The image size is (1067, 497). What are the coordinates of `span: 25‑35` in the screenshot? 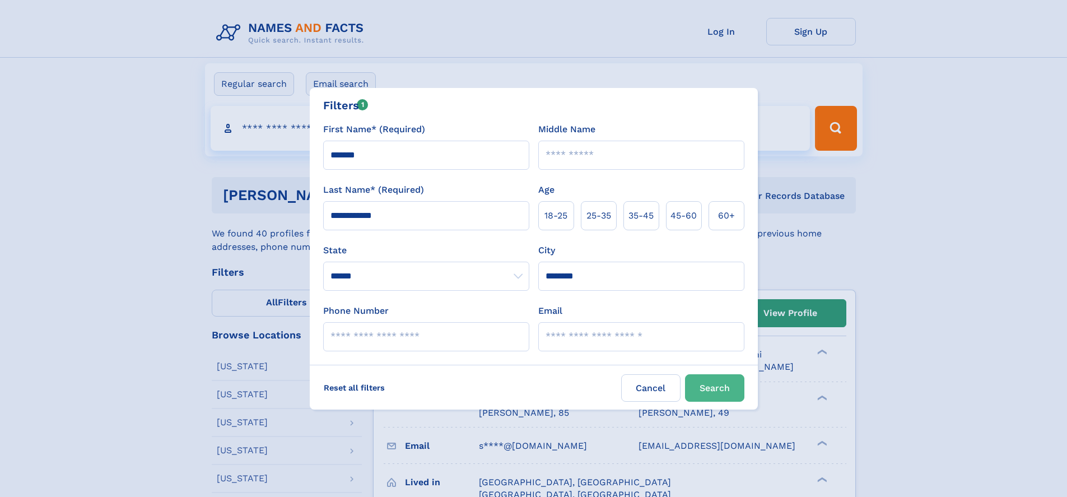 It's located at (599, 216).